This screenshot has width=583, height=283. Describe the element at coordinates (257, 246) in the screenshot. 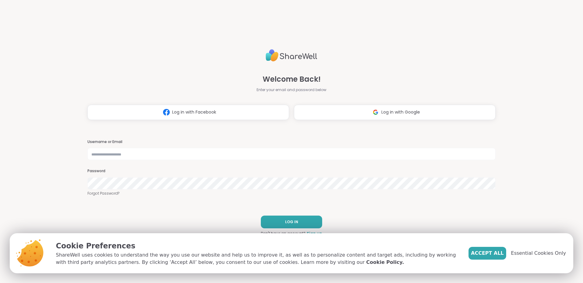

I see `p: Cookie Preferences` at that location.